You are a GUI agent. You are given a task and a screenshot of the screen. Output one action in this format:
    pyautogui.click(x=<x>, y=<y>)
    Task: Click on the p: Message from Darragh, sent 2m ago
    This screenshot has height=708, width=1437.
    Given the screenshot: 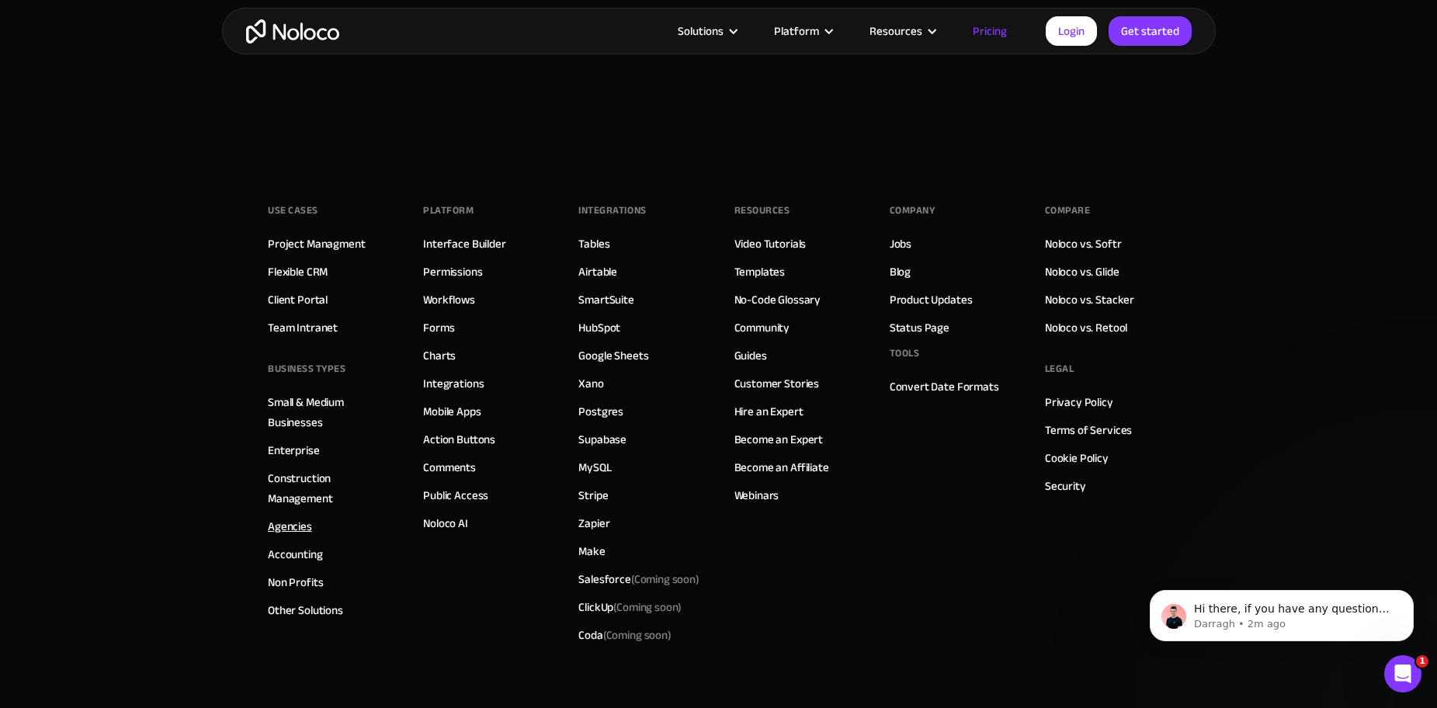 What is the action you would take?
    pyautogui.click(x=168, y=67)
    